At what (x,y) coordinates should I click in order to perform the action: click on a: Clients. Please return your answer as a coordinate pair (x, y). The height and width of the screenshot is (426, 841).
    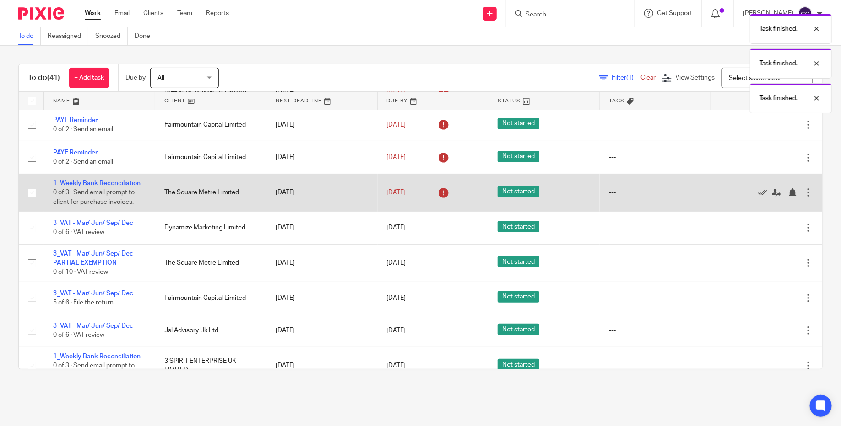
    Looking at the image, I should click on (153, 13).